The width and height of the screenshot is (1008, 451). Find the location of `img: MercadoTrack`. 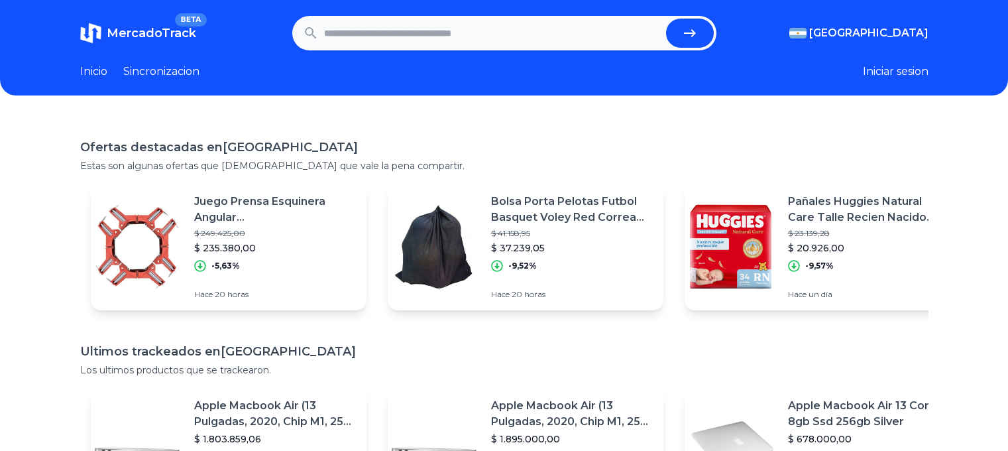

img: MercadoTrack is located at coordinates (91, 33).